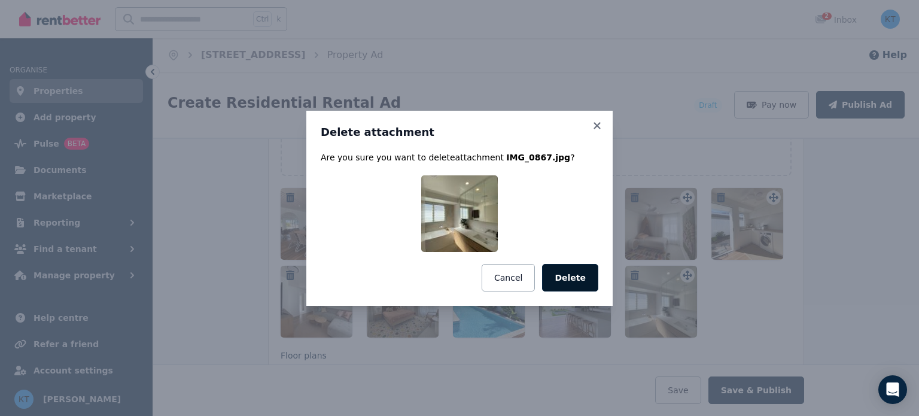 This screenshot has height=416, width=919. I want to click on img: IMG_0867.jpg, so click(459, 214).